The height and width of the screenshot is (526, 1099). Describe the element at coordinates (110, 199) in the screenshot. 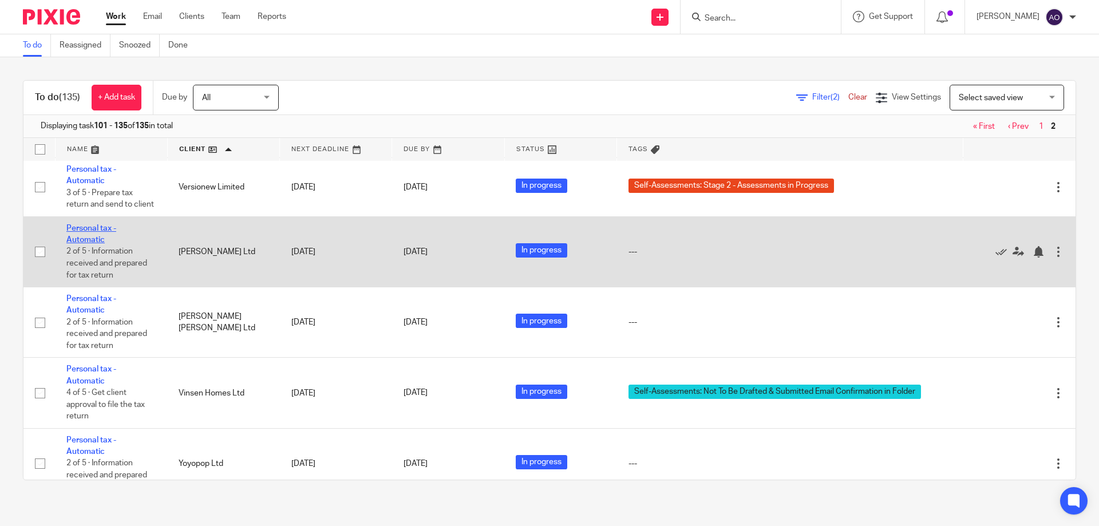

I see `span: 3 of 5 · Prepare tax return and send to client` at that location.